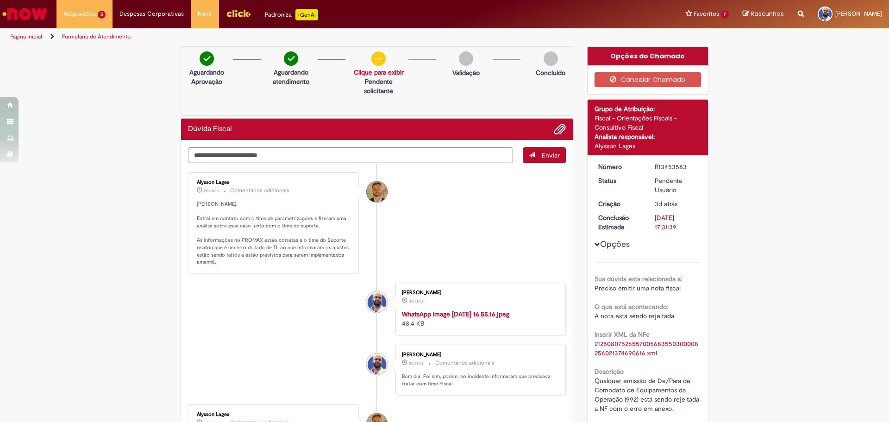 This screenshot has height=422, width=889. What do you see at coordinates (238, 13) in the screenshot?
I see `img: click_logo_yellow_360x200.png` at bounding box center [238, 13].